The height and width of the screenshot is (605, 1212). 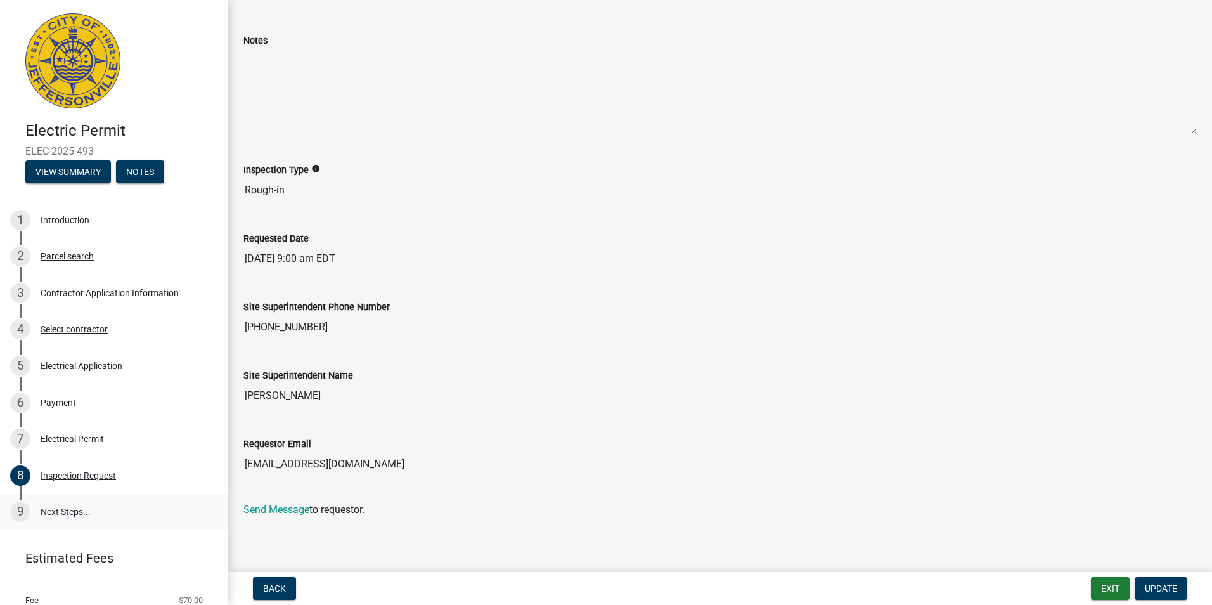 What do you see at coordinates (65, 220) in the screenshot?
I see `div: Introduction` at bounding box center [65, 220].